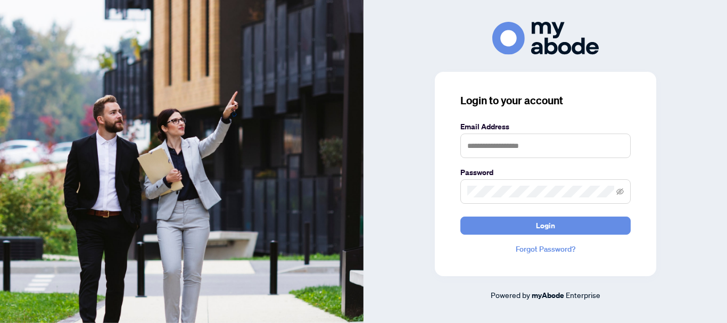  What do you see at coordinates (620, 192) in the screenshot?
I see `span: eye-invisible` at bounding box center [620, 192].